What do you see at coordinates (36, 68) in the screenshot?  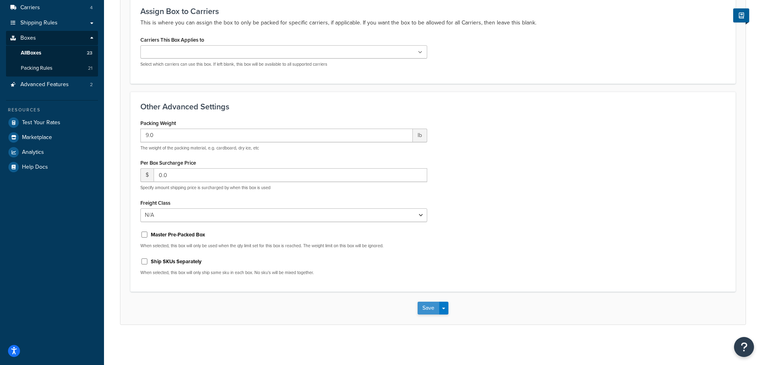 I see `span: Packing Rules` at bounding box center [36, 68].